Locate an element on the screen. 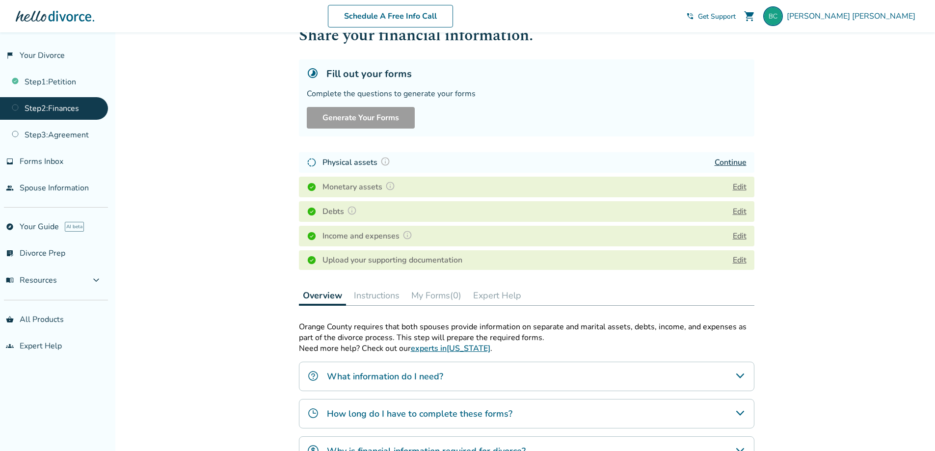 The image size is (935, 451). span: menu_book is located at coordinates (10, 280).